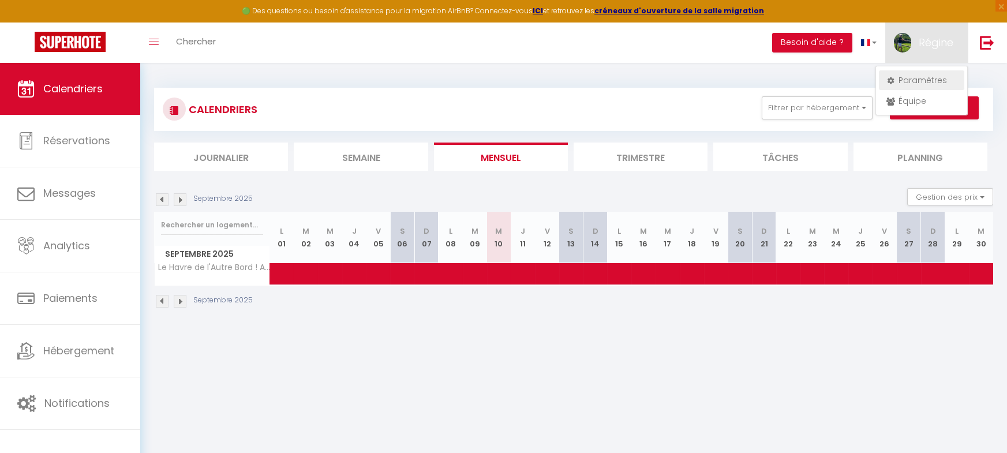 Image resolution: width=1007 pixels, height=453 pixels. Describe the element at coordinates (212, 225) in the screenshot. I see `input: Rechercher un logement...` at that location.